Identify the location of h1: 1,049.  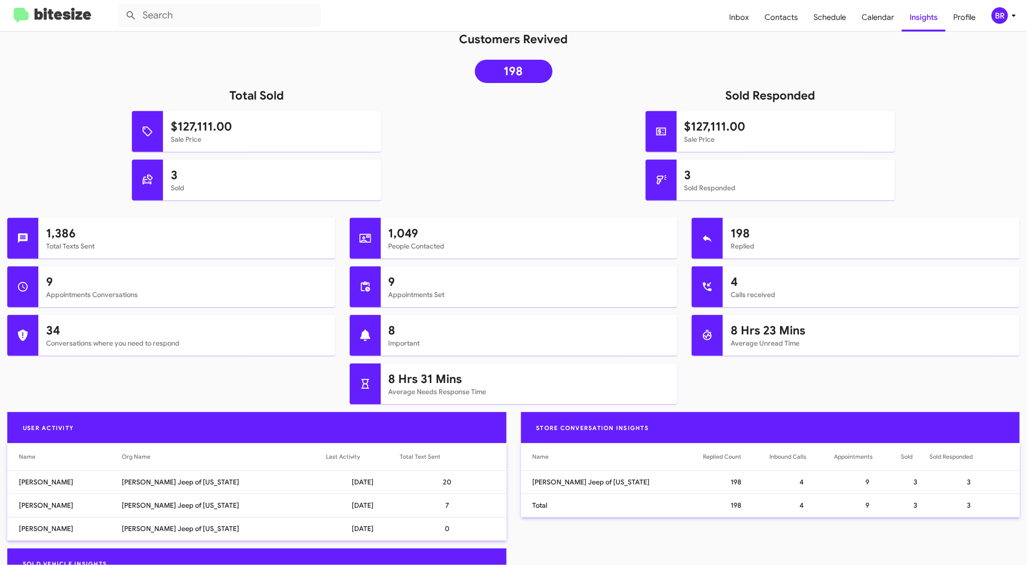
(529, 233).